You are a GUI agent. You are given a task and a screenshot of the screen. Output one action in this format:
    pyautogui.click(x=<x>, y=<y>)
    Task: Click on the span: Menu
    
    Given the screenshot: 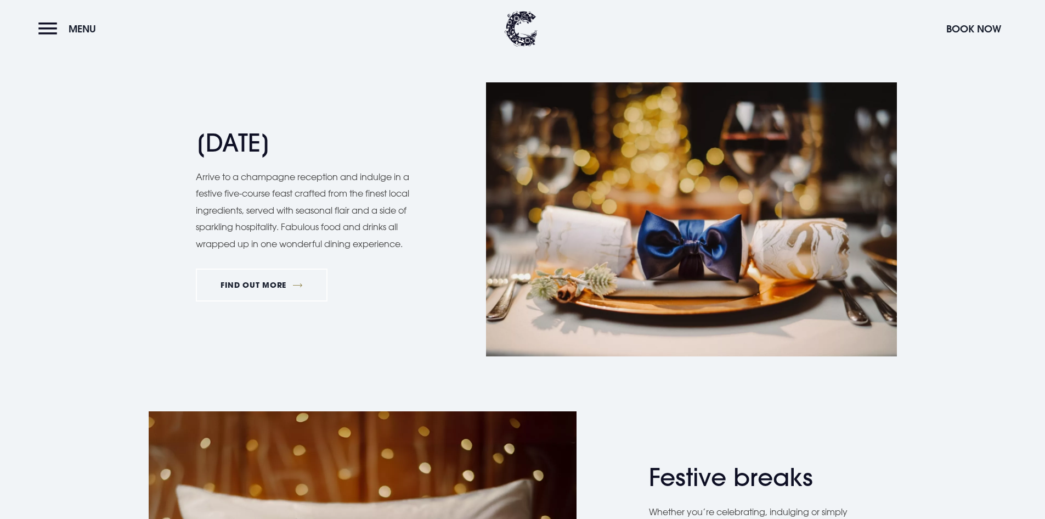 What is the action you would take?
    pyautogui.click(x=82, y=29)
    